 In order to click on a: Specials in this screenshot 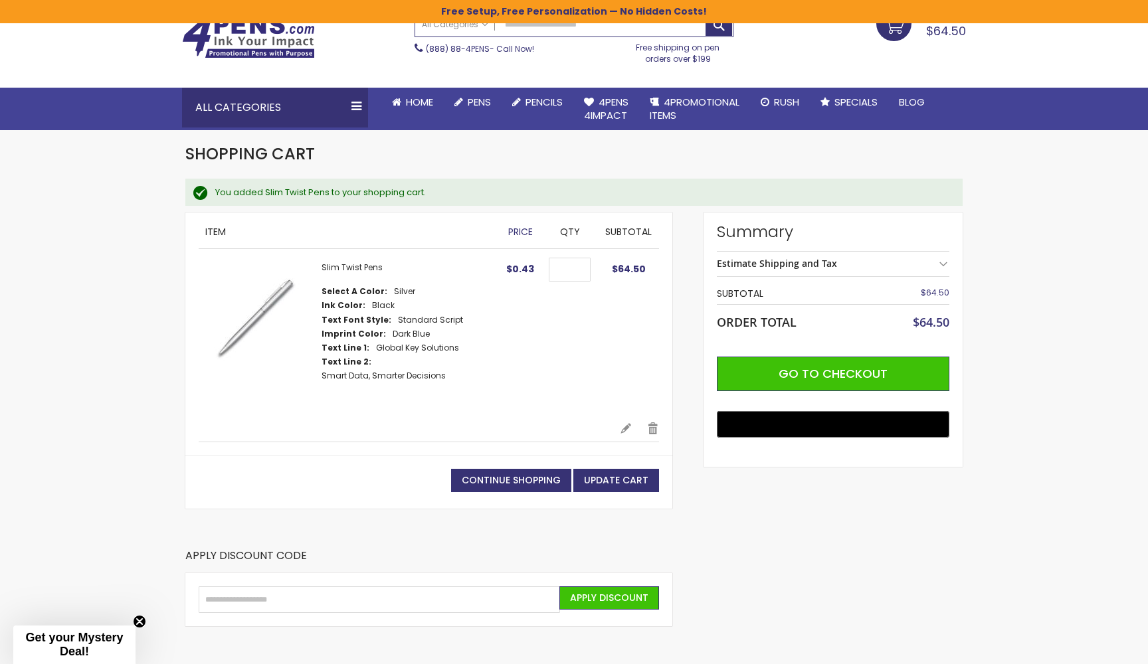, I will do `click(849, 102)`.